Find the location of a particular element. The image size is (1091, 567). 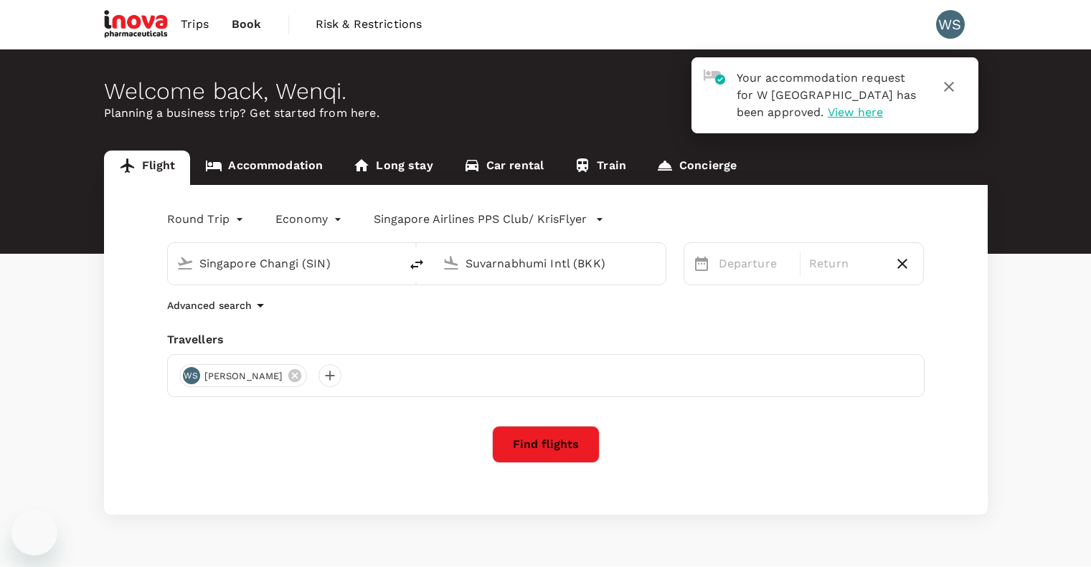

span: Book is located at coordinates (247, 24).